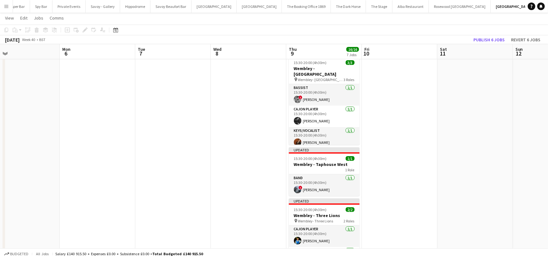 The image size is (548, 259). What do you see at coordinates (316, 221) in the screenshot?
I see `span: Wembley- Three Lions` at bounding box center [316, 221].